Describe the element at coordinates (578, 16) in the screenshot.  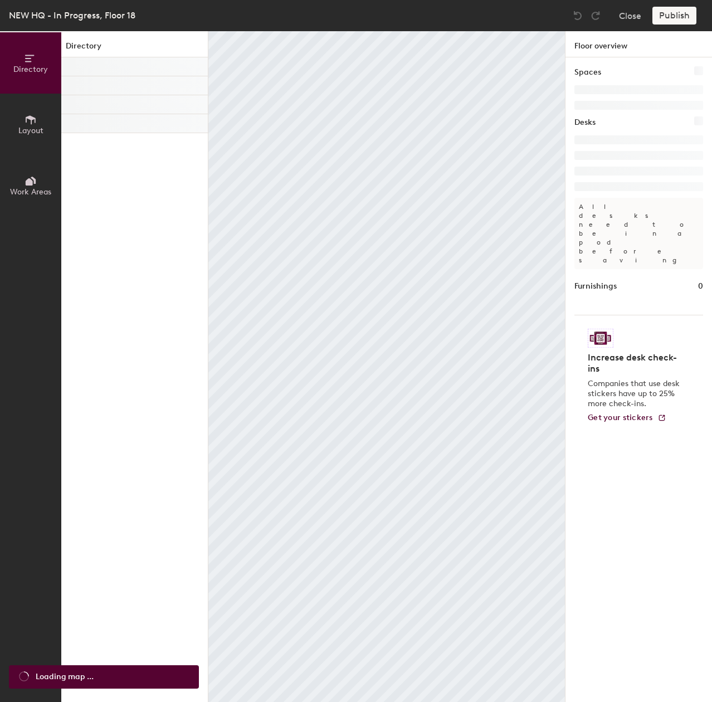
I see `img: Undo` at that location.